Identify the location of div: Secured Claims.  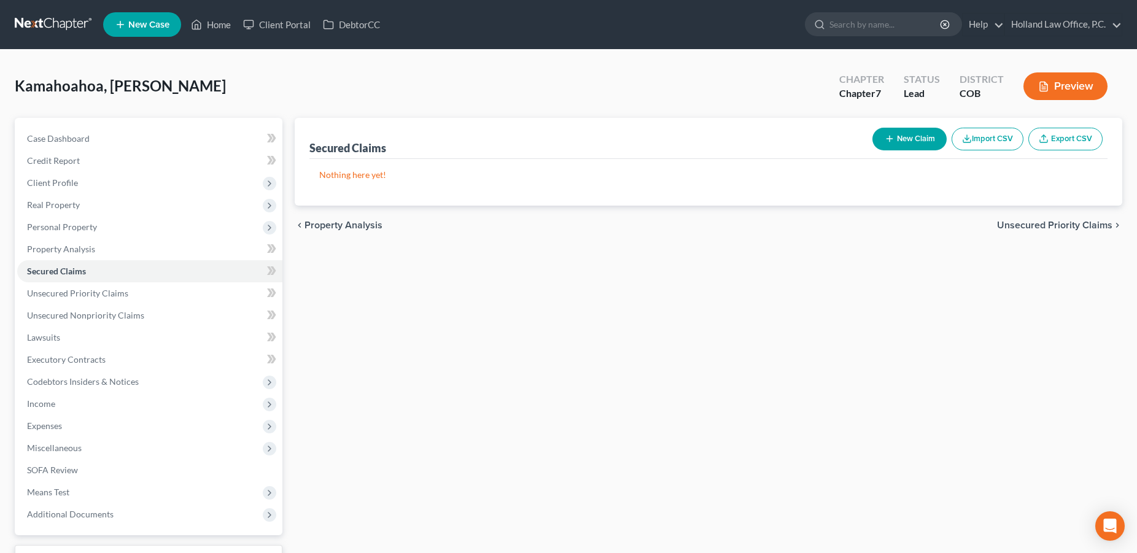
(347, 148).